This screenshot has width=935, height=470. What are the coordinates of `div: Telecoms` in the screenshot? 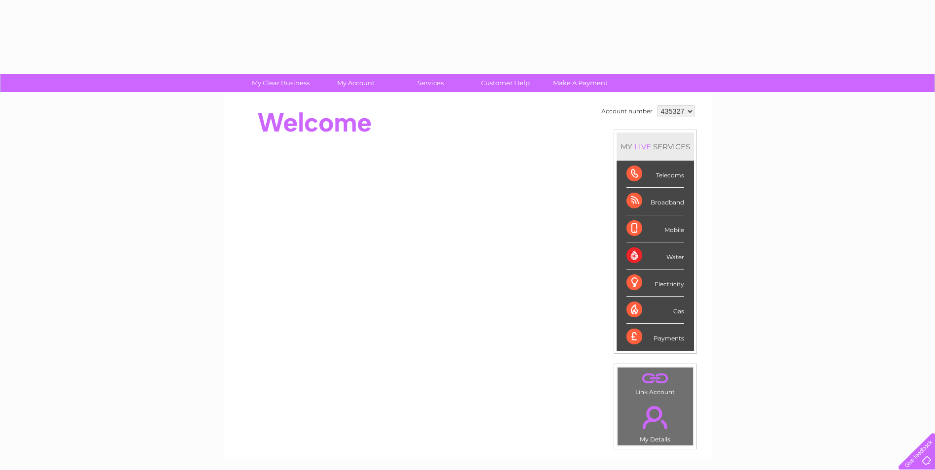 It's located at (655, 174).